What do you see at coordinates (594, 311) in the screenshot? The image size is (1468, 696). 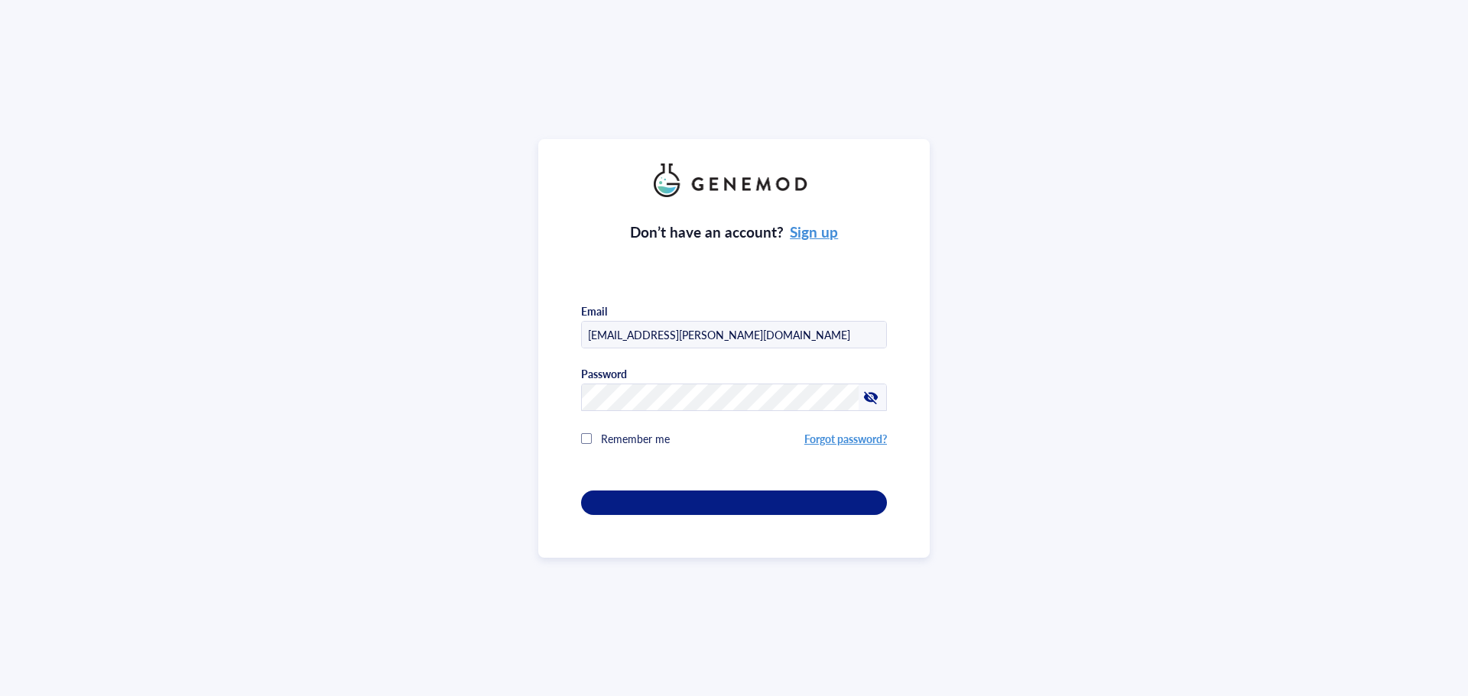 I see `div: Email` at bounding box center [594, 311].